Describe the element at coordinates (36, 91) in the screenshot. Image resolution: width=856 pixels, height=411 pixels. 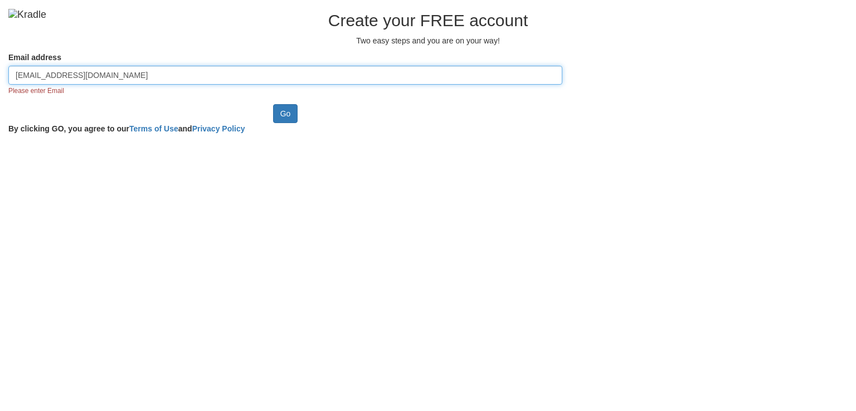
I see `span: Please enter Email` at that location.